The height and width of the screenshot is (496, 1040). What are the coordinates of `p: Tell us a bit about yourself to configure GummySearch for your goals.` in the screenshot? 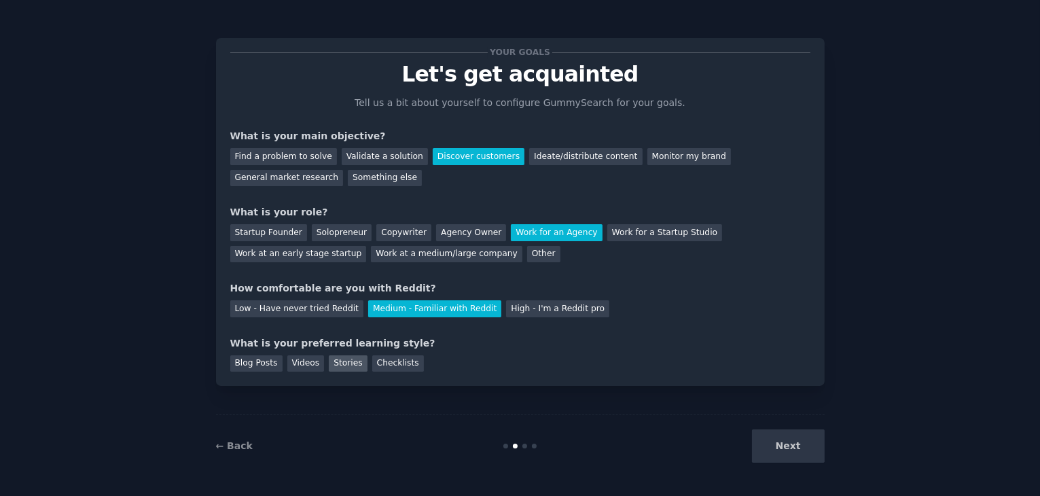 It's located at (520, 103).